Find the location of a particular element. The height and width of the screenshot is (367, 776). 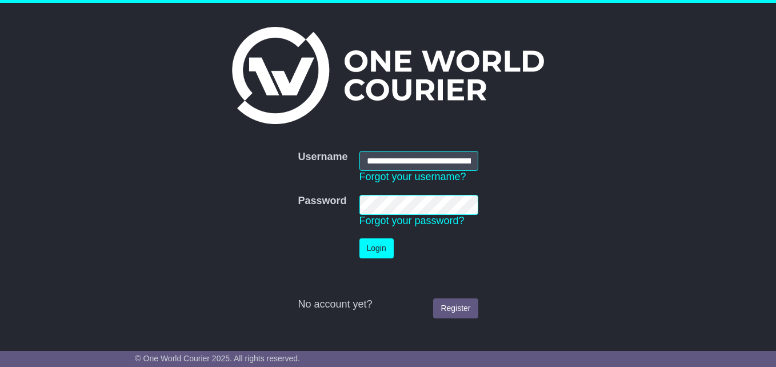

a: Forgot your password? is located at coordinates (412, 221).